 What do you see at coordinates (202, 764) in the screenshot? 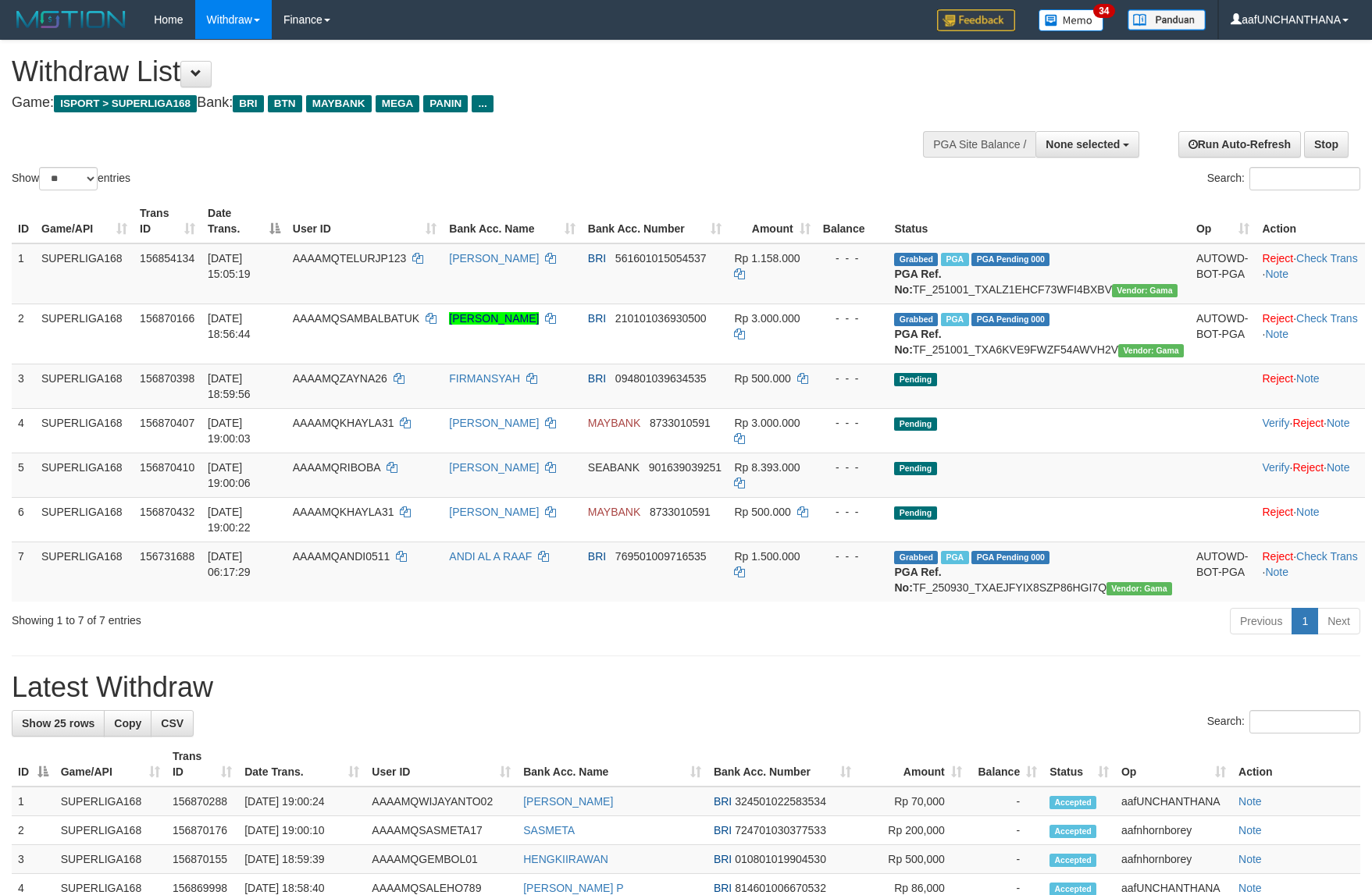
I see `th: Trans ID: activate to sort column ascending` at bounding box center [202, 764].